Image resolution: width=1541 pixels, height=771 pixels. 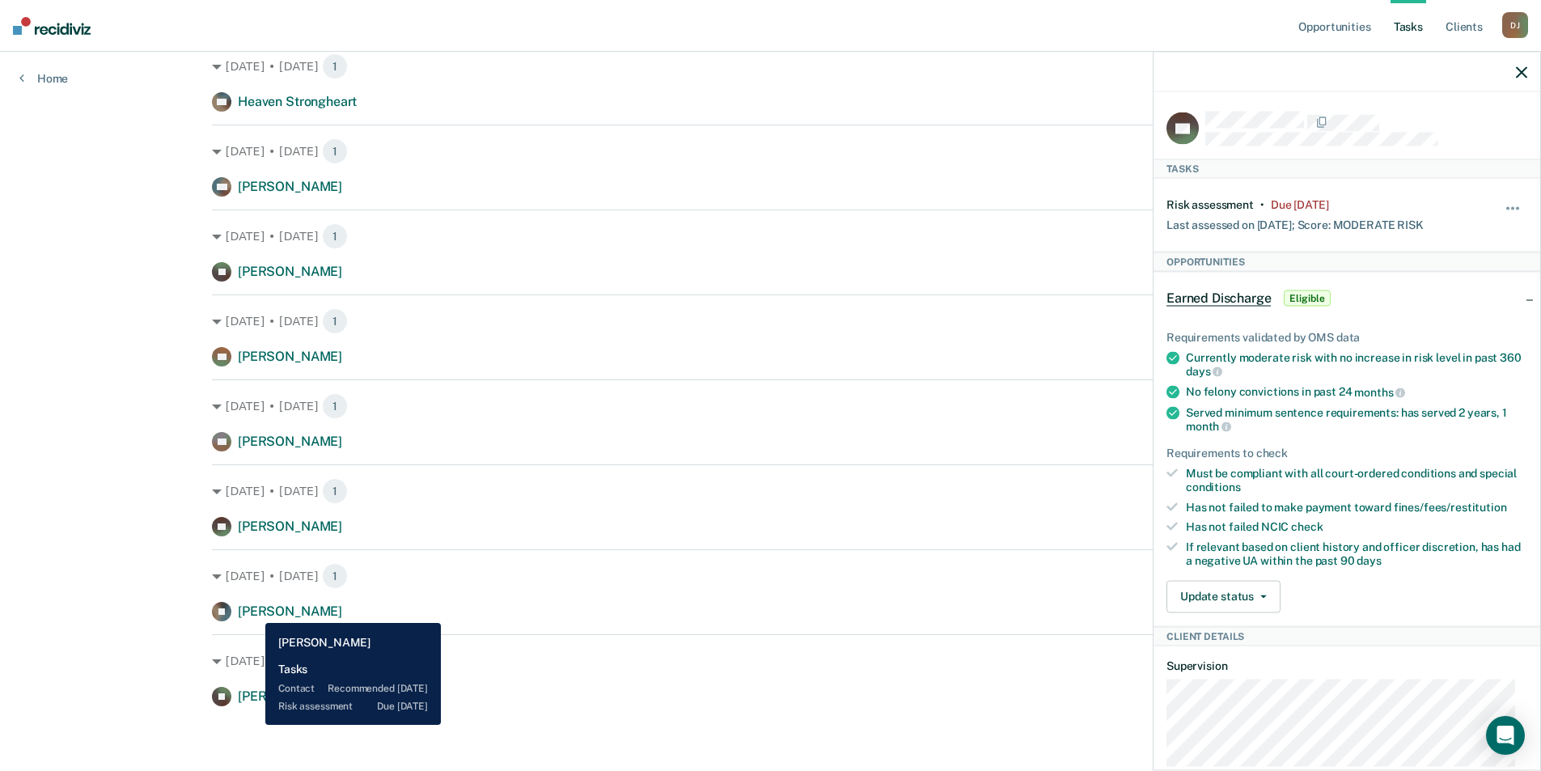 What do you see at coordinates (1300, 205) in the screenshot?
I see `div: Due 11 days ago` at bounding box center [1300, 205].